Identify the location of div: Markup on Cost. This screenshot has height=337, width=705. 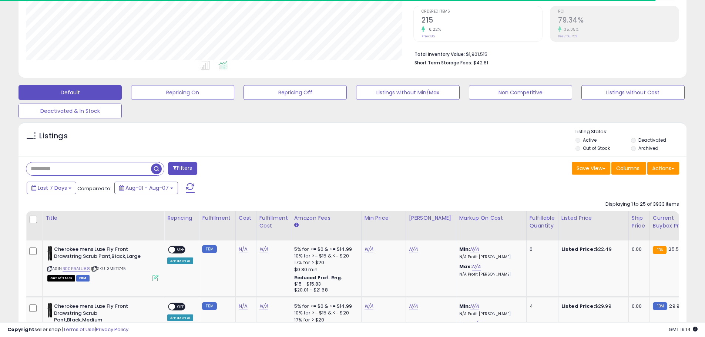
(491, 218).